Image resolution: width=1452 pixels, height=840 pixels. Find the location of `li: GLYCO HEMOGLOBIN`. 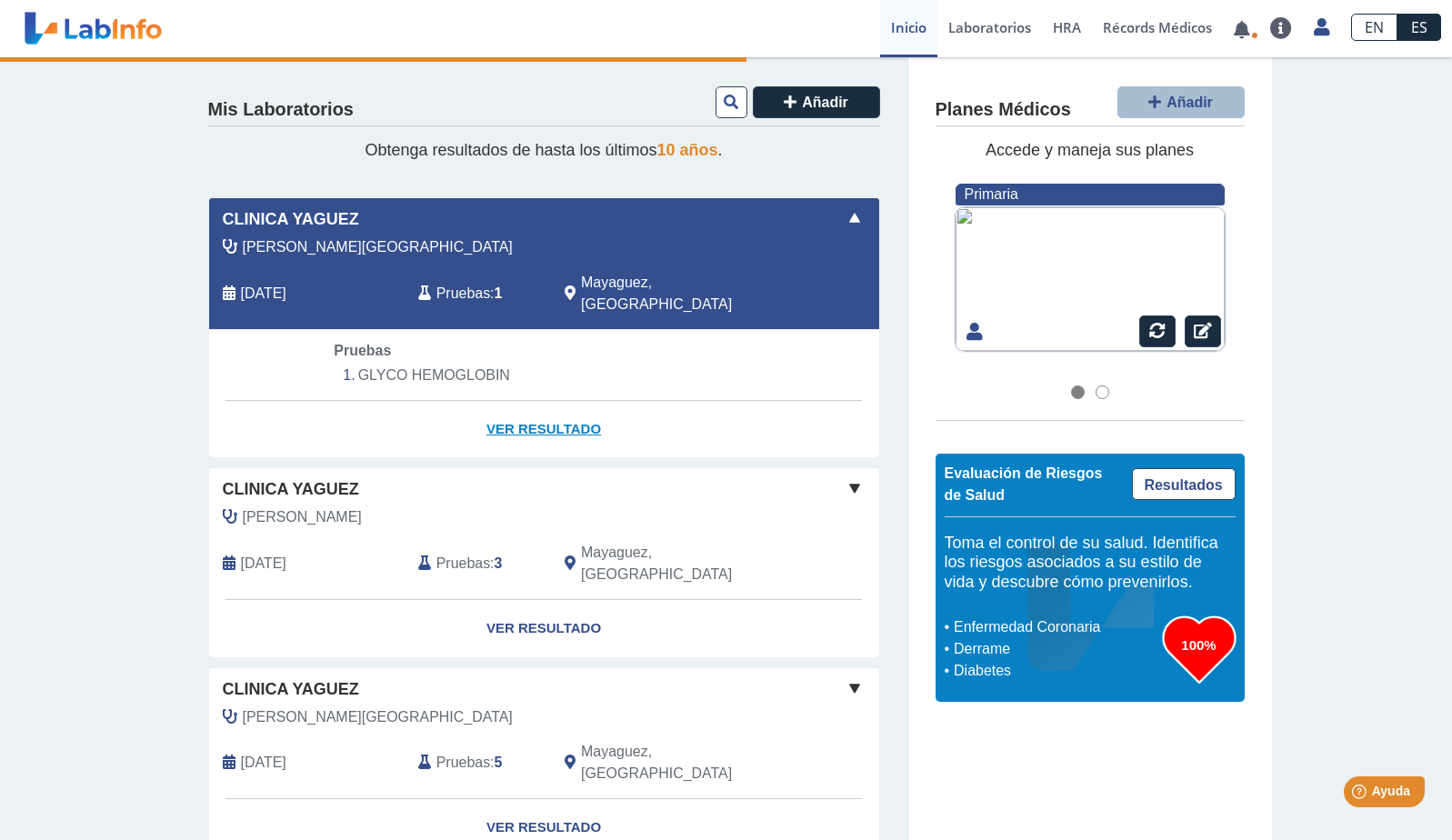

li: GLYCO HEMOGLOBIN is located at coordinates (543, 375).